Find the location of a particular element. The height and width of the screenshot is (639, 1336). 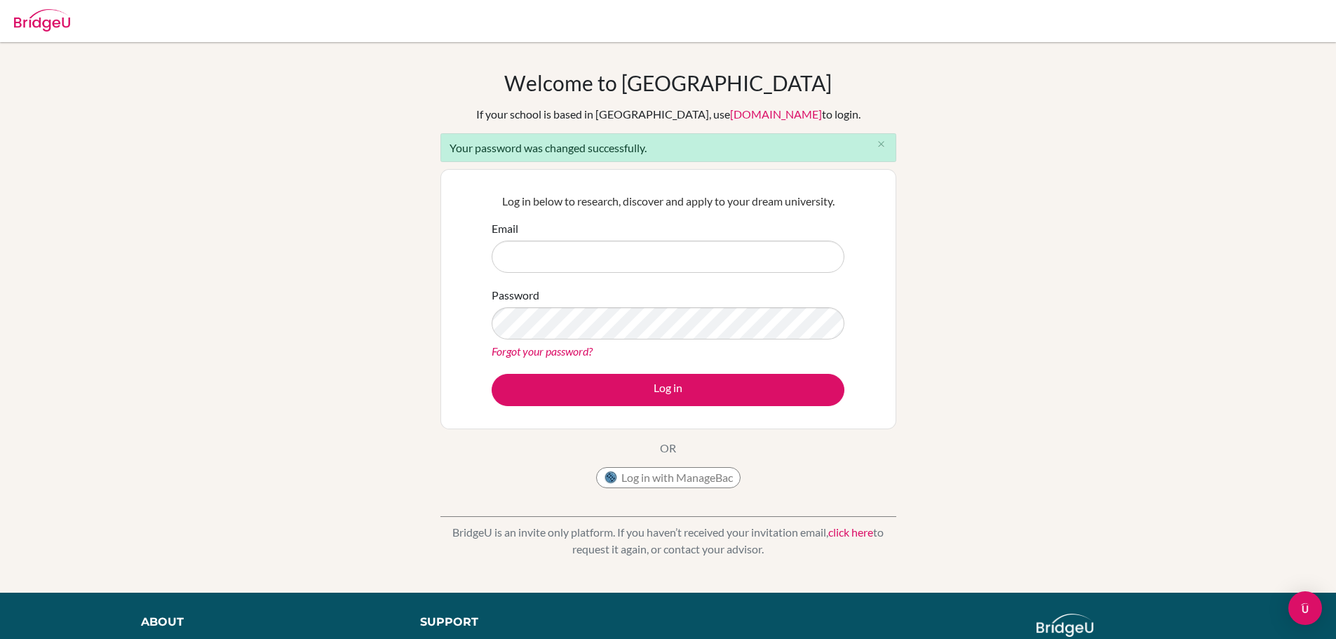

a: click here is located at coordinates (851, 532).